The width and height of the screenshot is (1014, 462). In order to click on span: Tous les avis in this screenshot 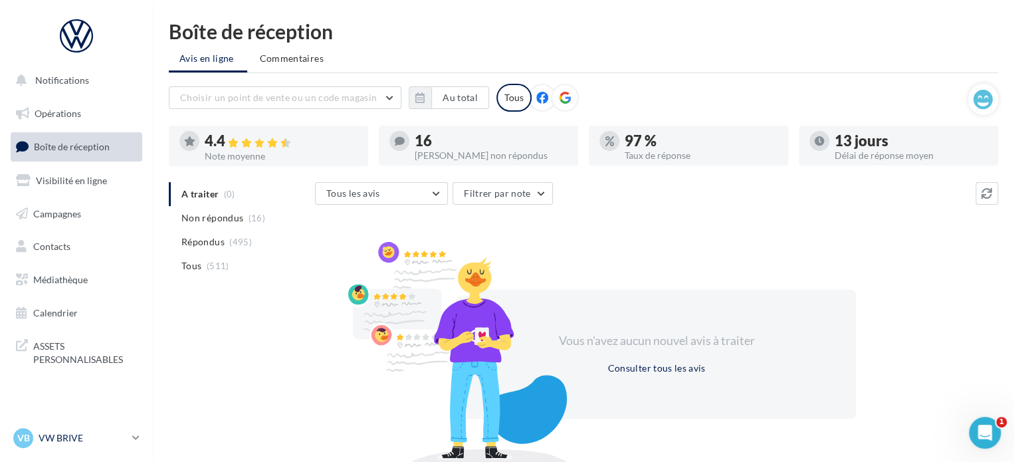, I will do `click(353, 193)`.